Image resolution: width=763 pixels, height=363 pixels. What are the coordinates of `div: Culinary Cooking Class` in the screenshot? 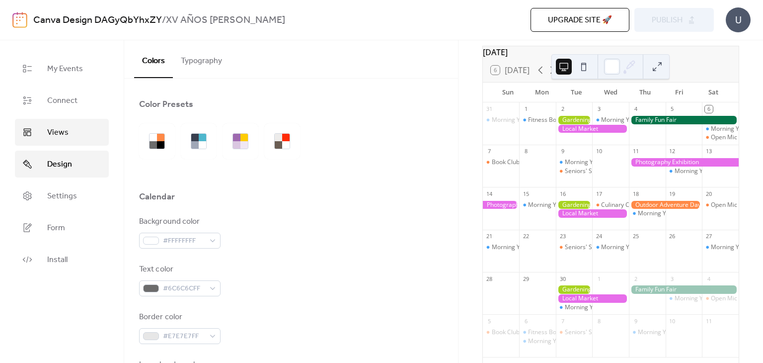 It's located at (633, 205).